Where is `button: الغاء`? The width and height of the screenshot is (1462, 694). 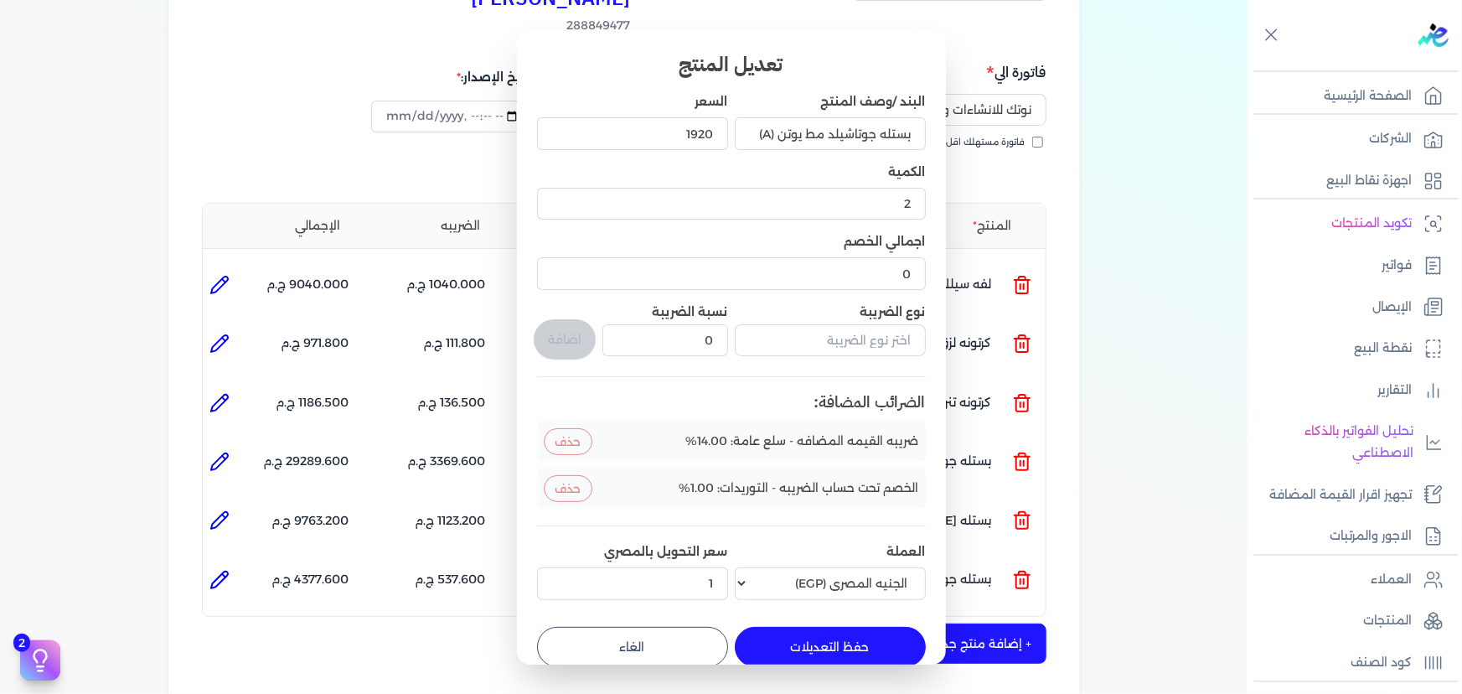
button: الغاء is located at coordinates (633, 647).